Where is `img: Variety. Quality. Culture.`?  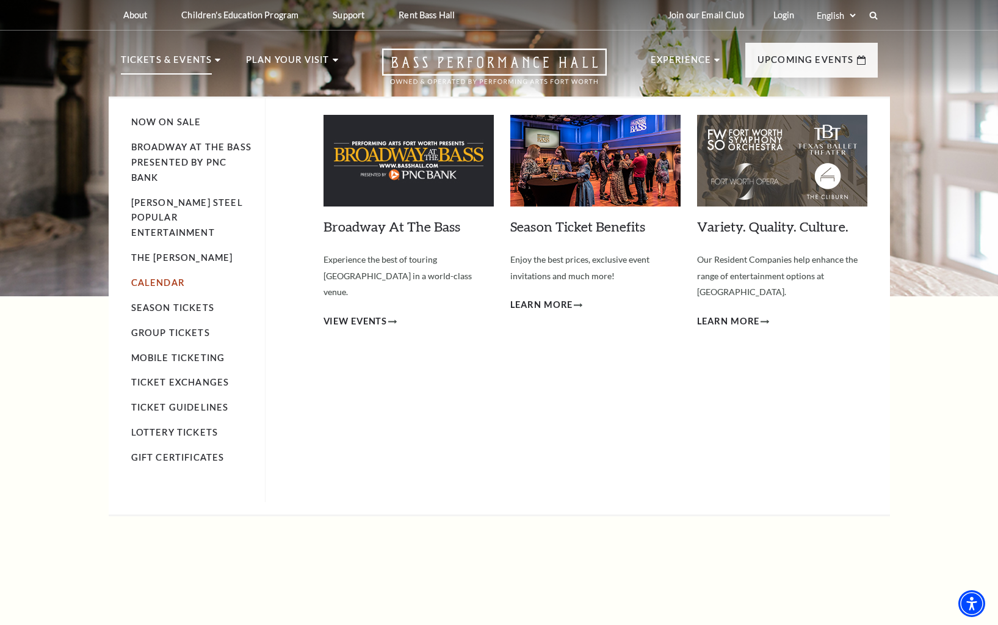
img: Variety. Quality. Culture. is located at coordinates (782, 161).